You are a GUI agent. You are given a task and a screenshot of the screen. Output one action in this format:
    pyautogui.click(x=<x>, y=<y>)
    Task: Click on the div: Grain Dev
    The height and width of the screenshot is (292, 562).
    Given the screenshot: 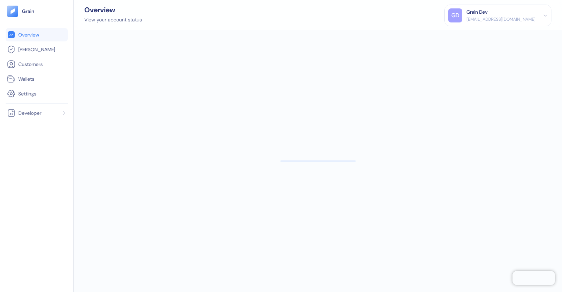 What is the action you would take?
    pyautogui.click(x=477, y=12)
    